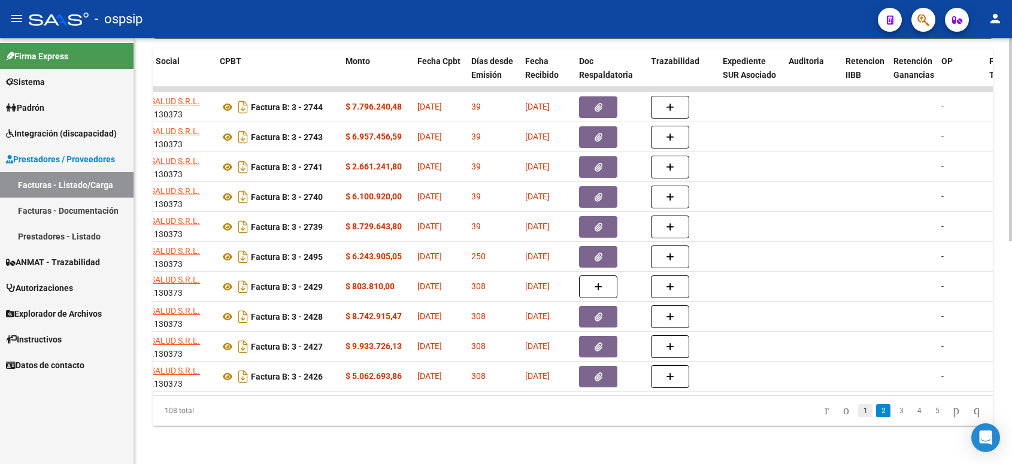  Describe the element at coordinates (682, 75) in the screenshot. I see `datatable-header-cell: Trazabilidad` at that location.